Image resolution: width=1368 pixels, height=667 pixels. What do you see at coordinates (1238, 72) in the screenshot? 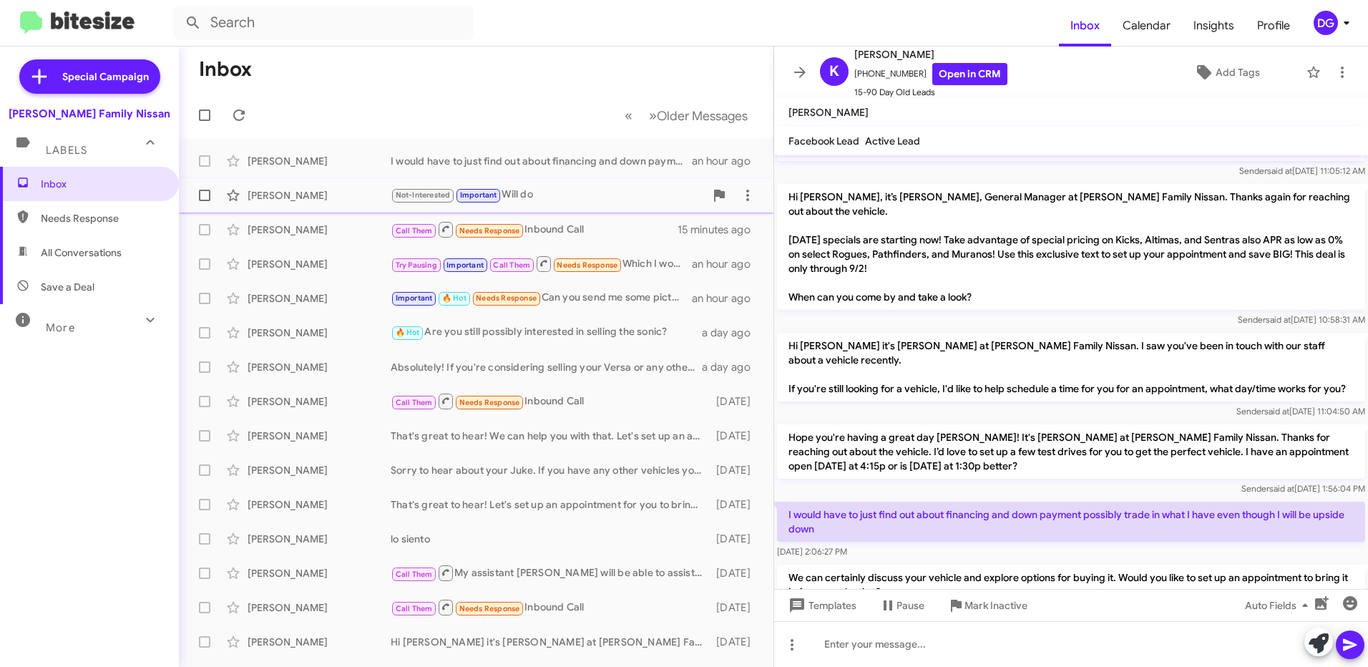
I see `span: Add Tags` at bounding box center [1238, 72].